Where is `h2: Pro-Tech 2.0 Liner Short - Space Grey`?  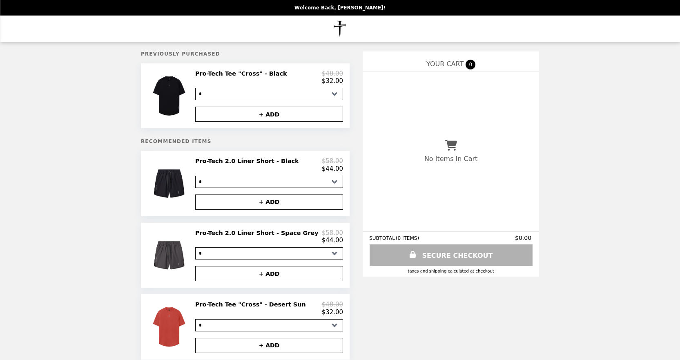 h2: Pro-Tech 2.0 Liner Short - Space Grey is located at coordinates (259, 233).